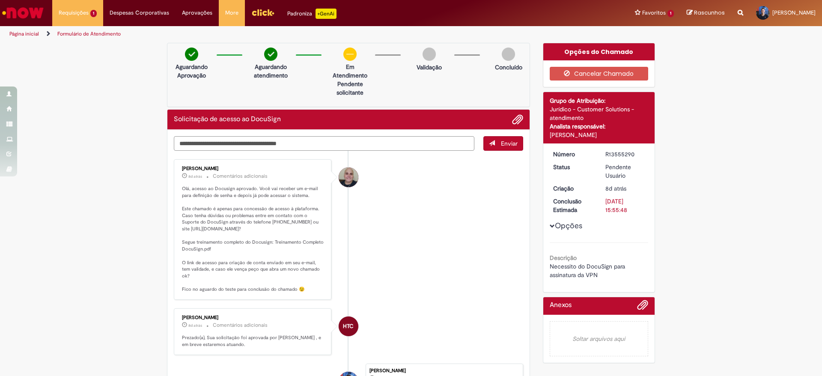  What do you see at coordinates (348, 326) in the screenshot?
I see `span: HTC` at bounding box center [348, 326].